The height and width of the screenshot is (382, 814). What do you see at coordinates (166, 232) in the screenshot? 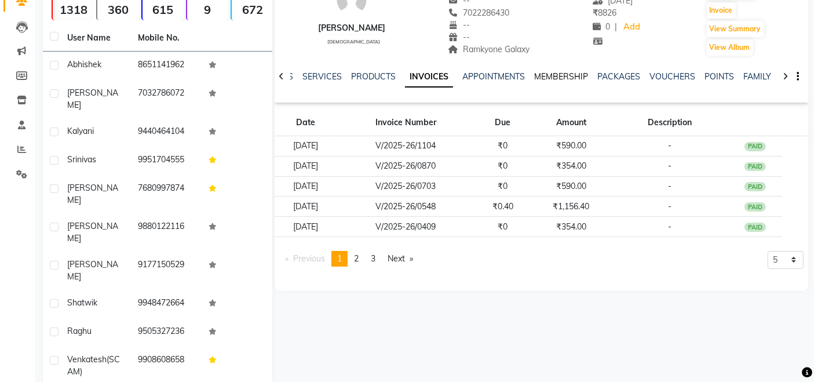
I see `td: 9880122116` at bounding box center [166, 232].